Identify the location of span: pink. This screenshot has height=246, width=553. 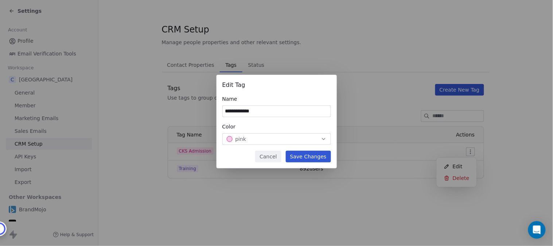
(241, 139).